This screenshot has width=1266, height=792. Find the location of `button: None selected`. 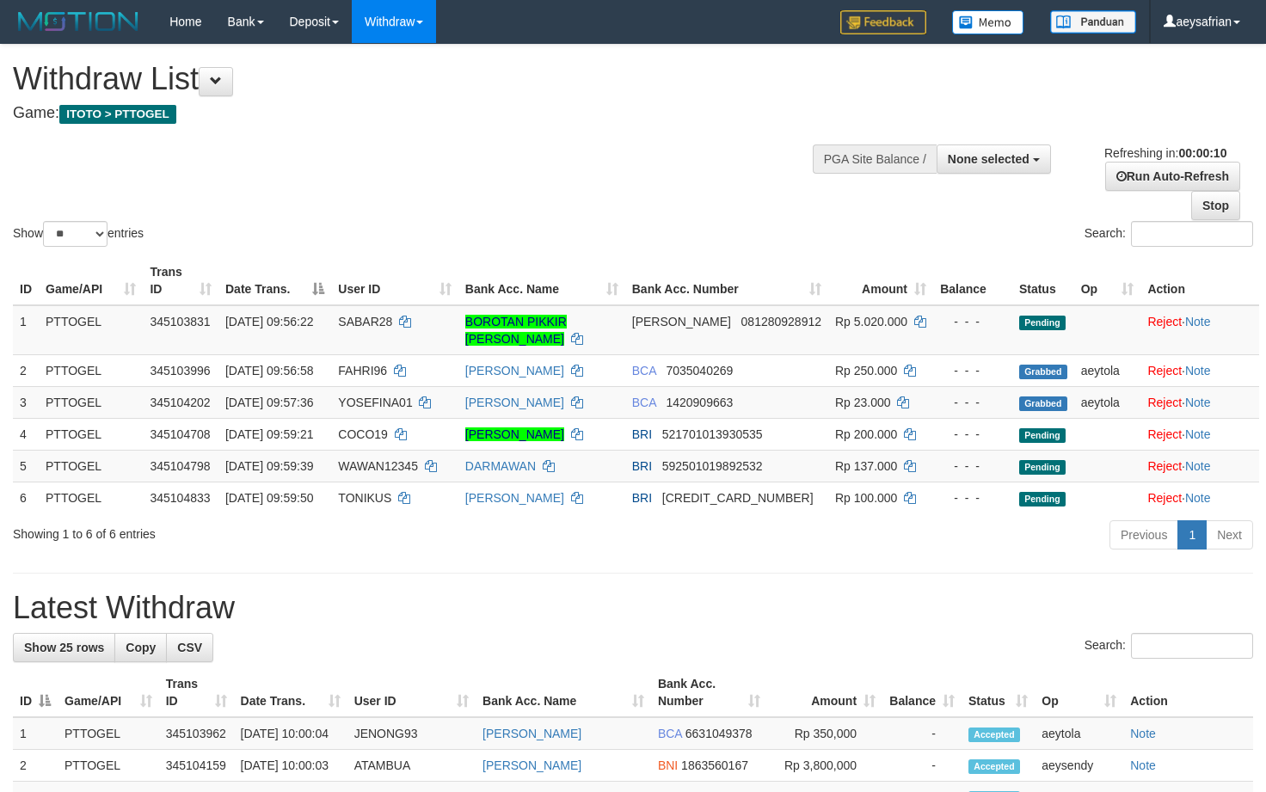

button: None selected is located at coordinates (993, 159).